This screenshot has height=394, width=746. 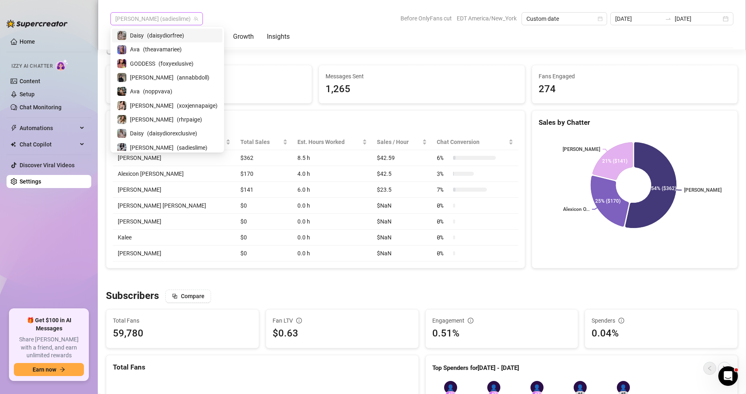 I want to click on span: Custom date, so click(x=564, y=19).